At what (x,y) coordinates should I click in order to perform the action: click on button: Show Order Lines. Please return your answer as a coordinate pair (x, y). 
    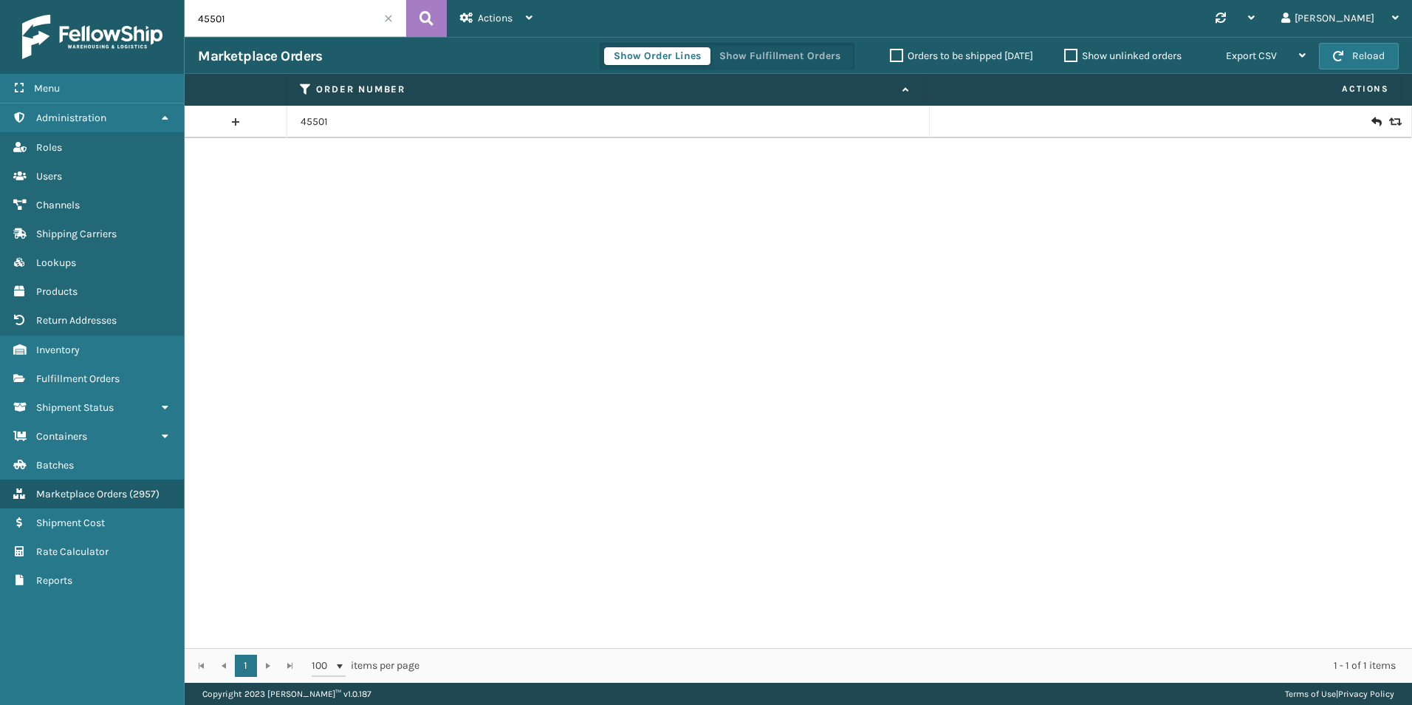
    Looking at the image, I should click on (657, 56).